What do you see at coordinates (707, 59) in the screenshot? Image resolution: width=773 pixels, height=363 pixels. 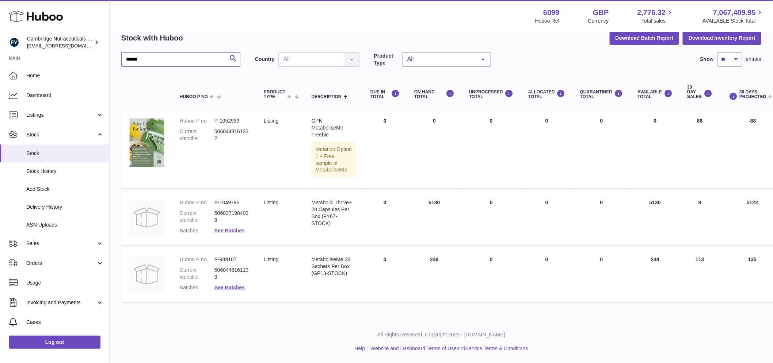 I see `label: Show` at bounding box center [707, 59].